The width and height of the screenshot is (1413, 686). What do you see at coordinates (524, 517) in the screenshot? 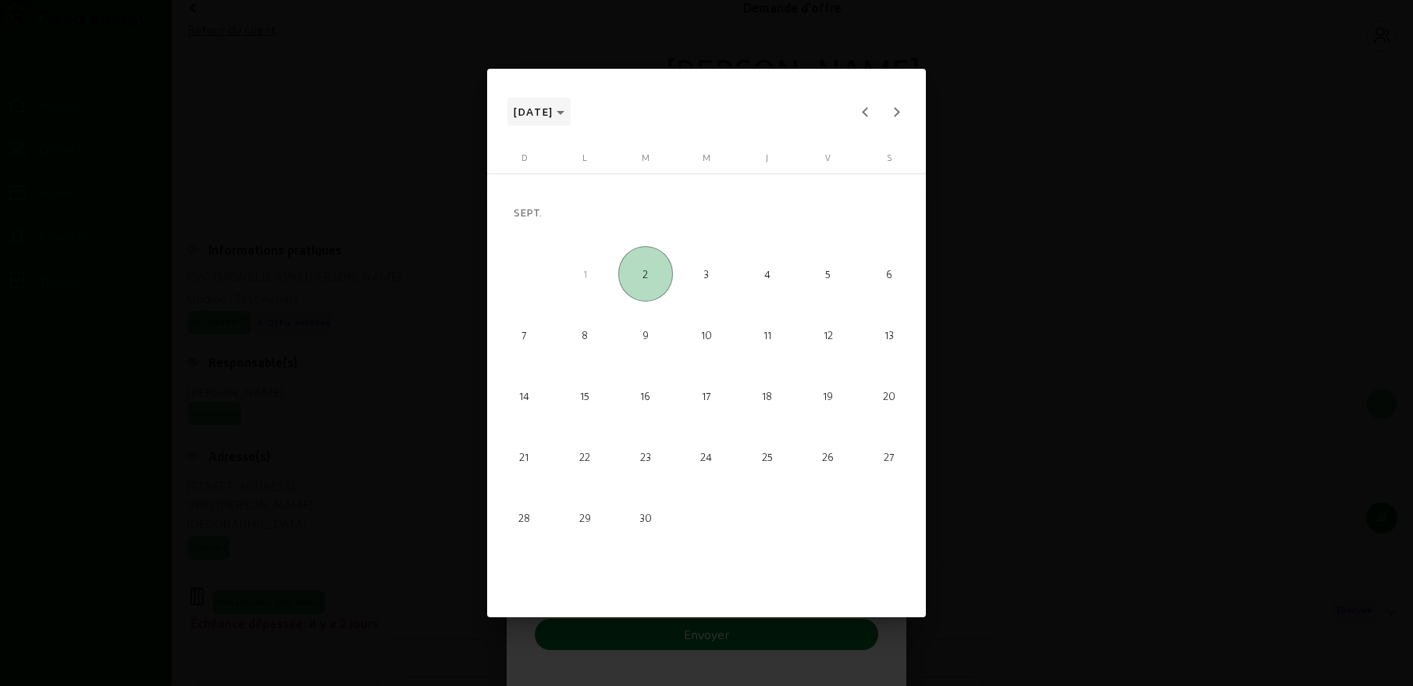
I see `font: 28` at bounding box center [524, 517].